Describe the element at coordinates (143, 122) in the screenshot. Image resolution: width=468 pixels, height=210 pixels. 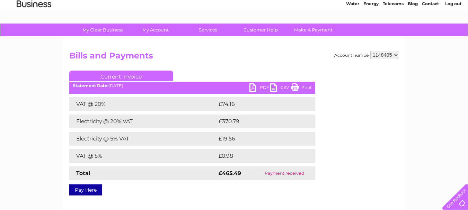
I see `td: Electricity @ 20% VAT` at that location.